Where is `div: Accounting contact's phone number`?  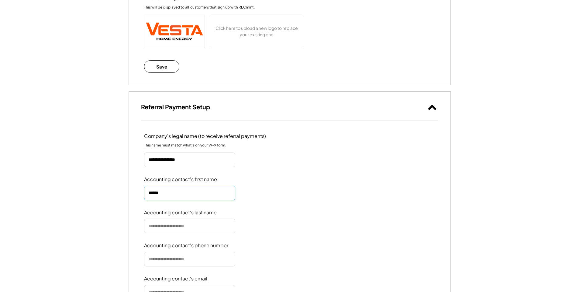 div: Accounting contact's phone number is located at coordinates (186, 245).